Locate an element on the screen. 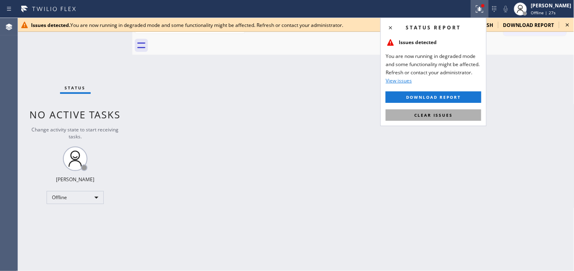  span: Status is located at coordinates (75, 88).